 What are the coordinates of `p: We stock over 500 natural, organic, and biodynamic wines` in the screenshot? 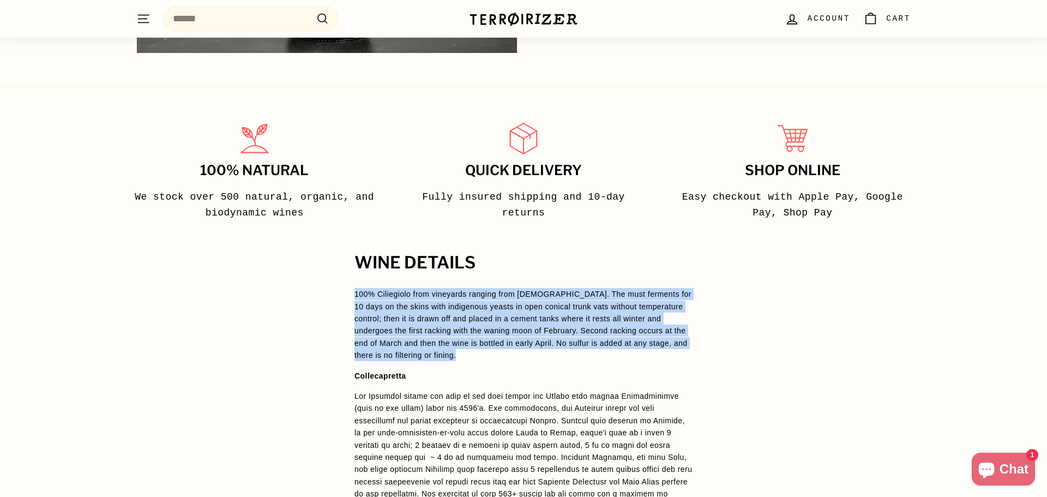 It's located at (254, 205).